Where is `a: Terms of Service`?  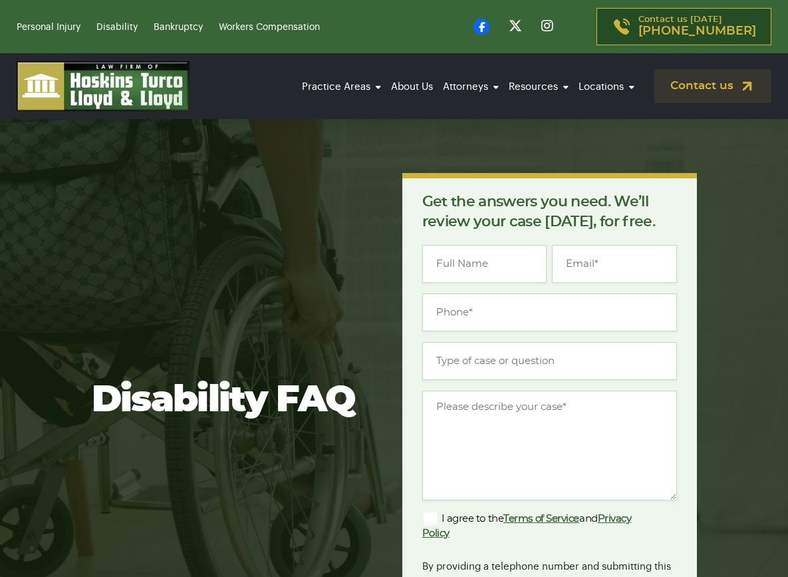
a: Terms of Service is located at coordinates (542, 518).